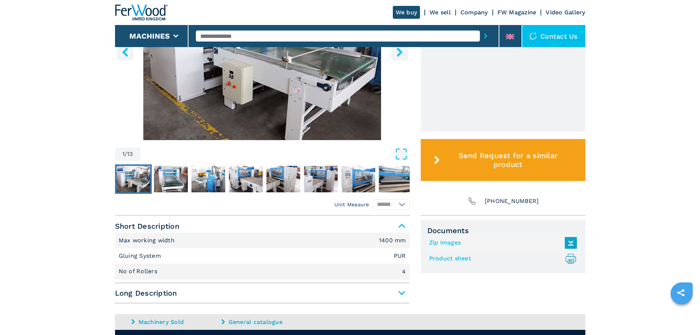 This screenshot has height=335, width=700. Describe the element at coordinates (680, 292) in the screenshot. I see `a: sharethis` at that location.